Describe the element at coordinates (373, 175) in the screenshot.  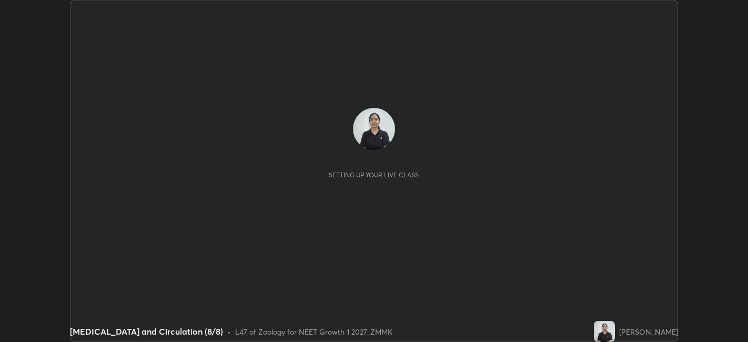
I see `div: Setting up your live class` at that location.